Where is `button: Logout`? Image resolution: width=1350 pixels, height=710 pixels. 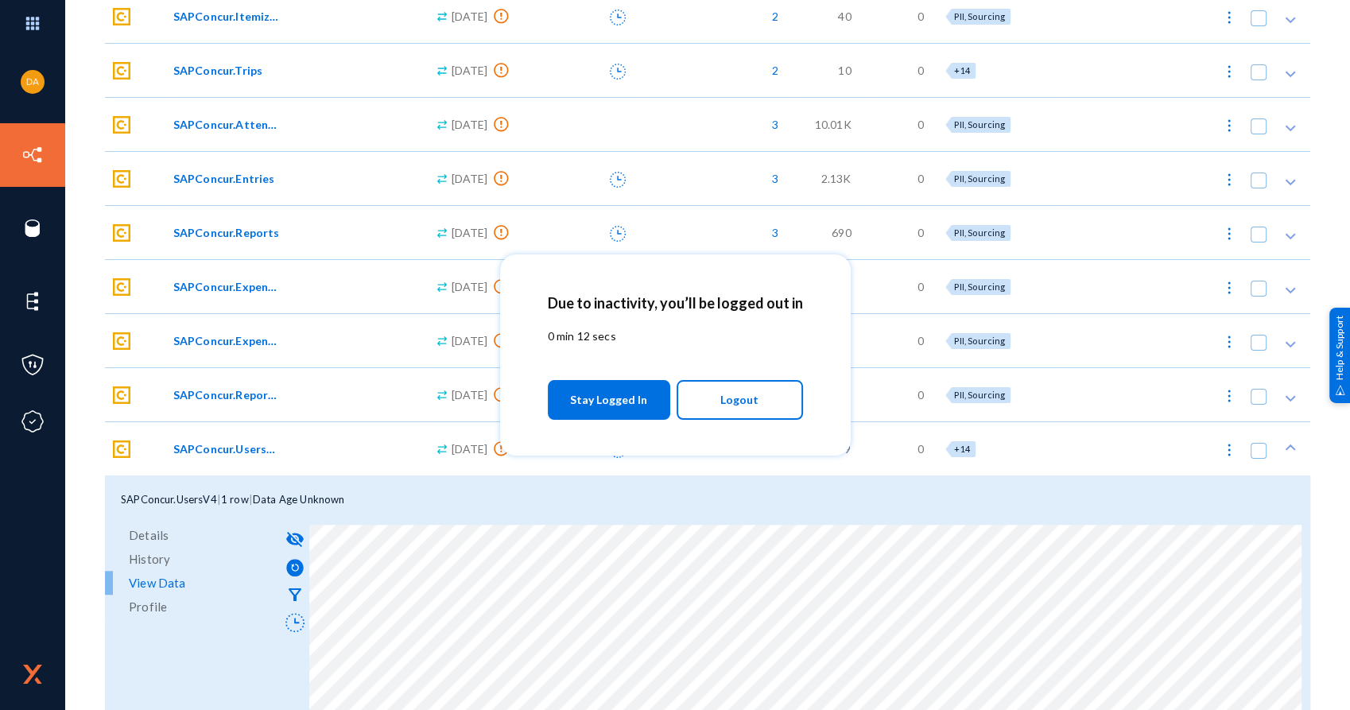 button: Logout is located at coordinates (739, 400).